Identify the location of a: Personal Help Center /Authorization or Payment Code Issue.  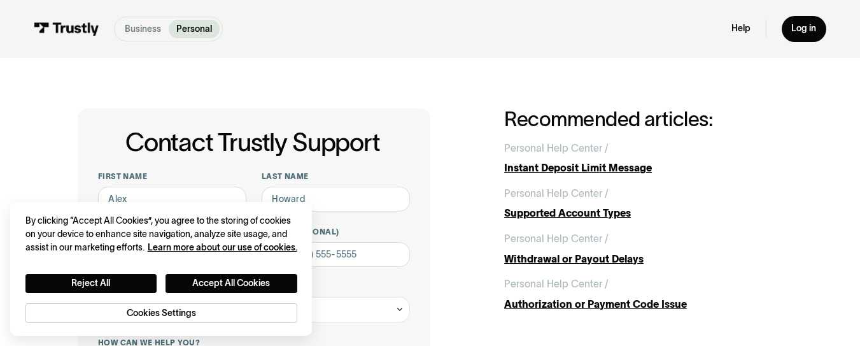
(643, 294).